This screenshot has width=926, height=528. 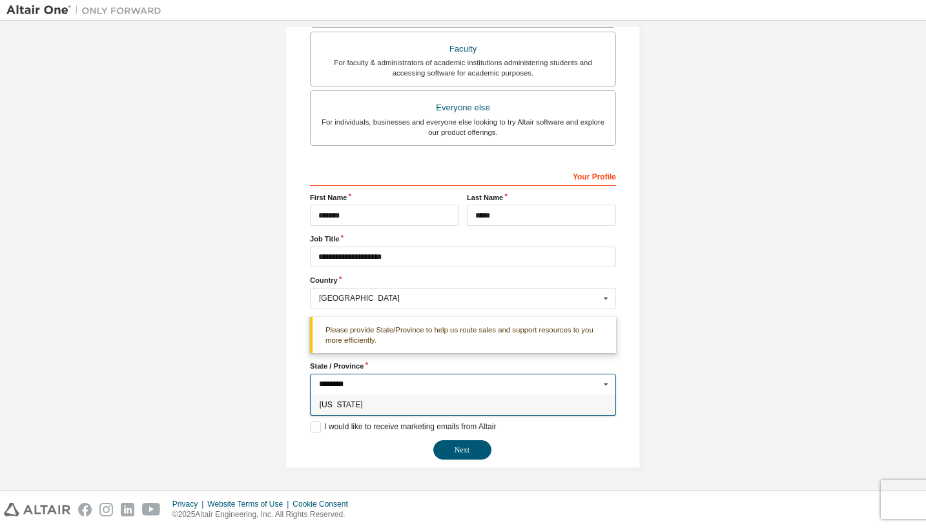 What do you see at coordinates (190, 505) in the screenshot?
I see `div: Privacy` at bounding box center [190, 505].